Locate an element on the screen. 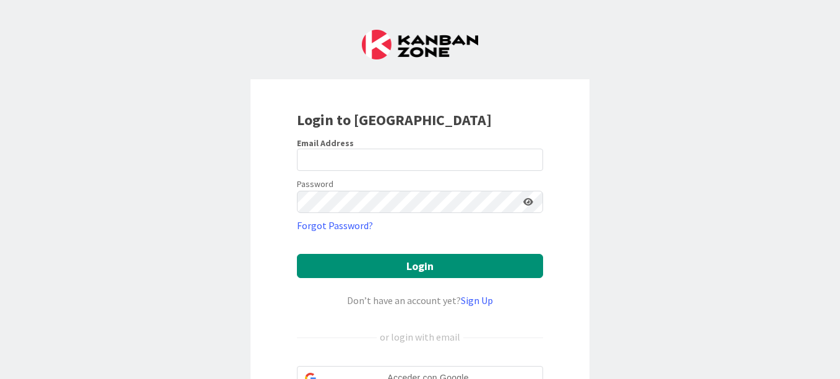 This screenshot has width=840, height=379. a: Forgot Password? is located at coordinates (335, 225).